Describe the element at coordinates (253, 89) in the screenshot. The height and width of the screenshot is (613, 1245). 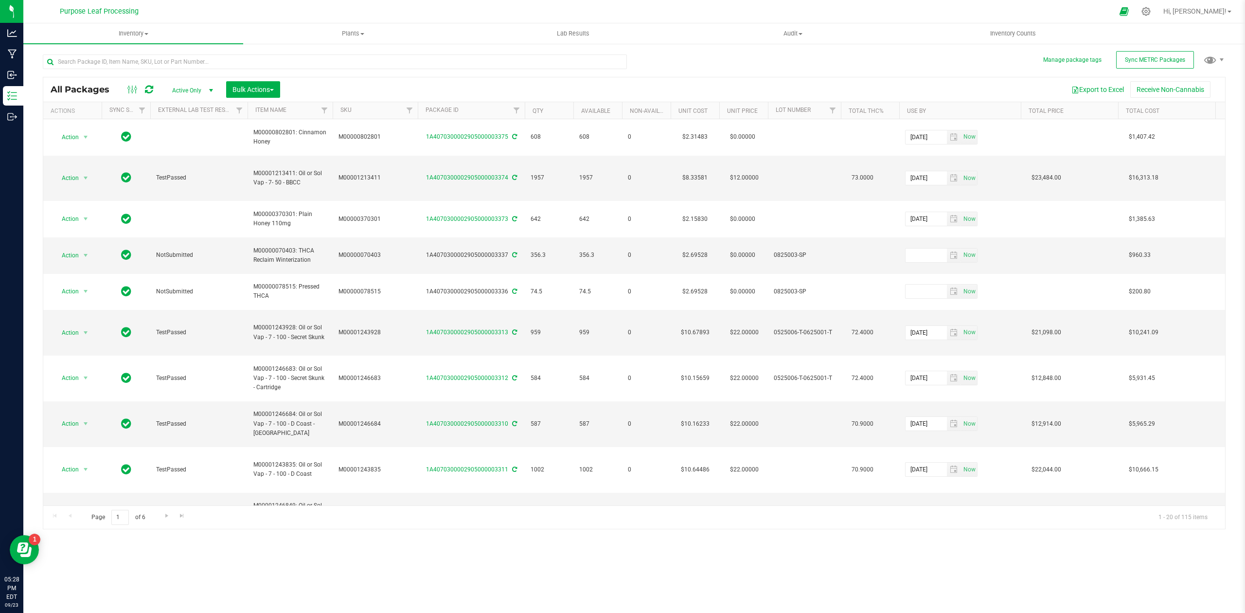
I see `span: Bulk Actions` at that location.